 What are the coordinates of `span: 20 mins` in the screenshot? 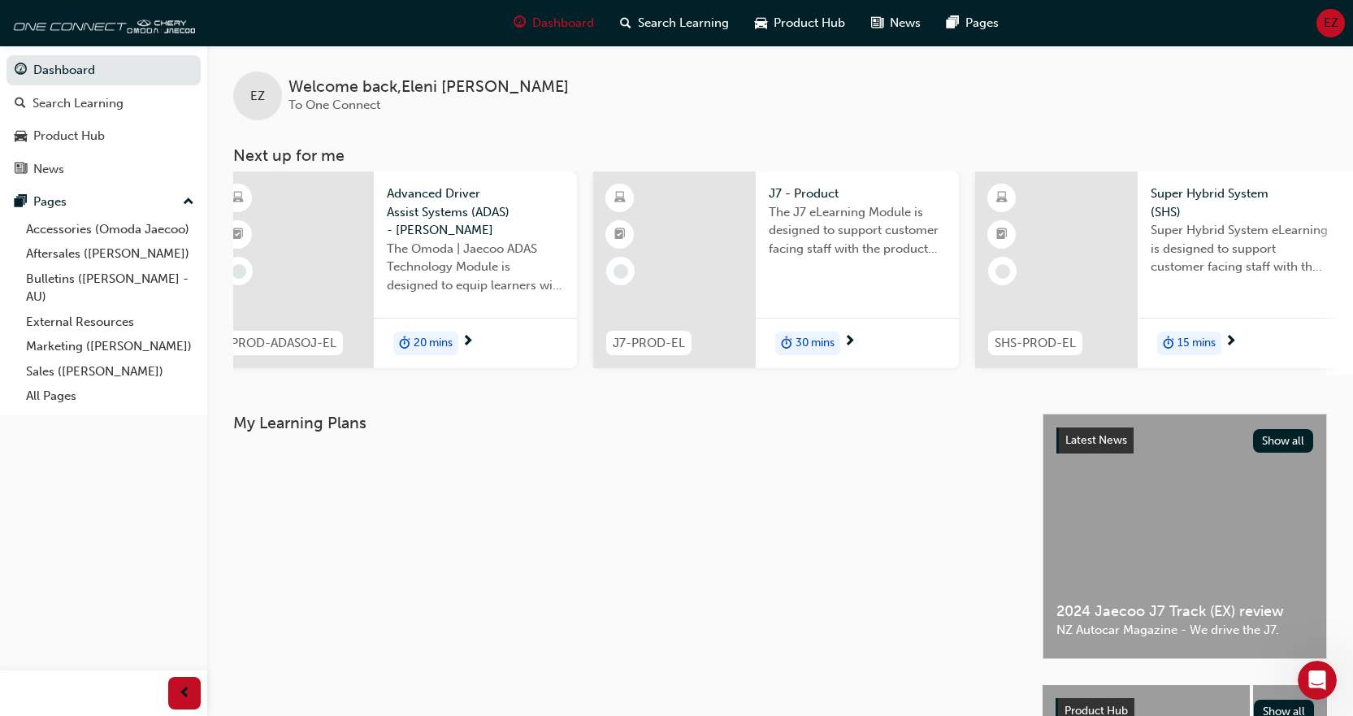 It's located at (433, 343).